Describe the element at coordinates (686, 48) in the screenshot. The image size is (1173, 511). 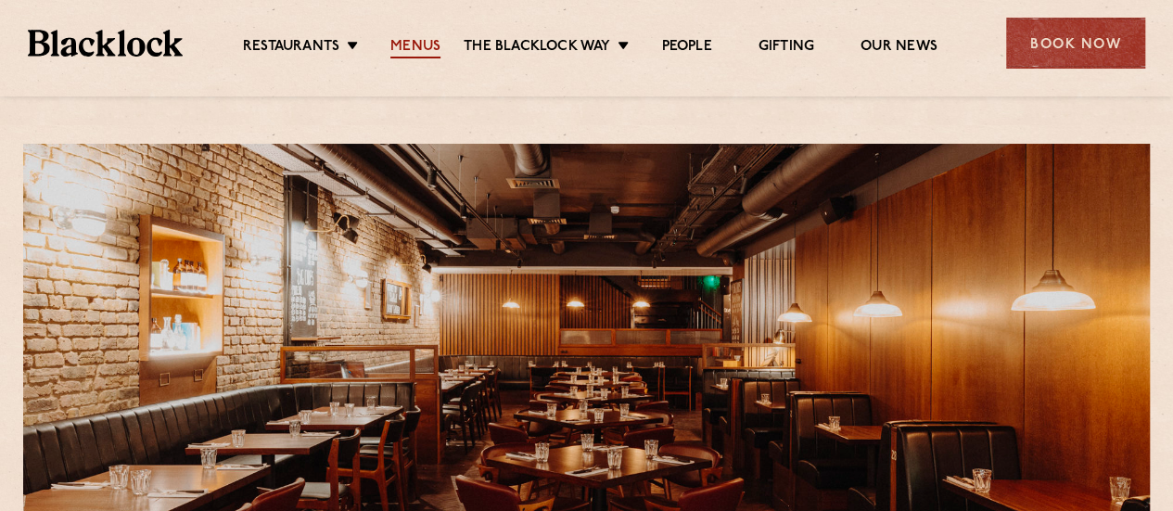
I see `a: People` at that location.